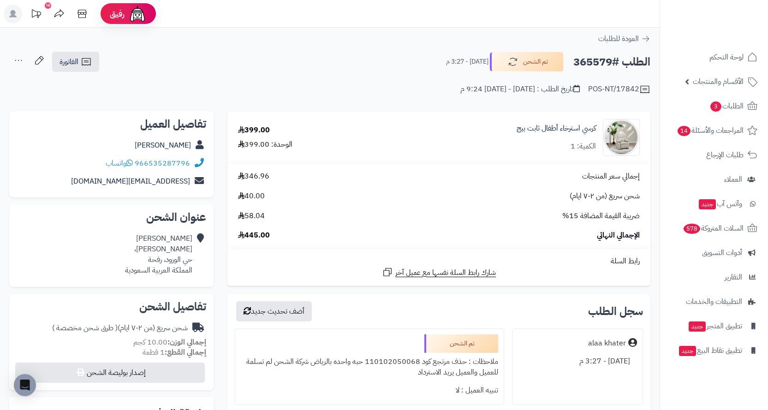 The height and width of the screenshot is (410, 768). Describe the element at coordinates (621, 137) in the screenshot. I see `img: 1750229818-1-90x90.jpg` at that location.